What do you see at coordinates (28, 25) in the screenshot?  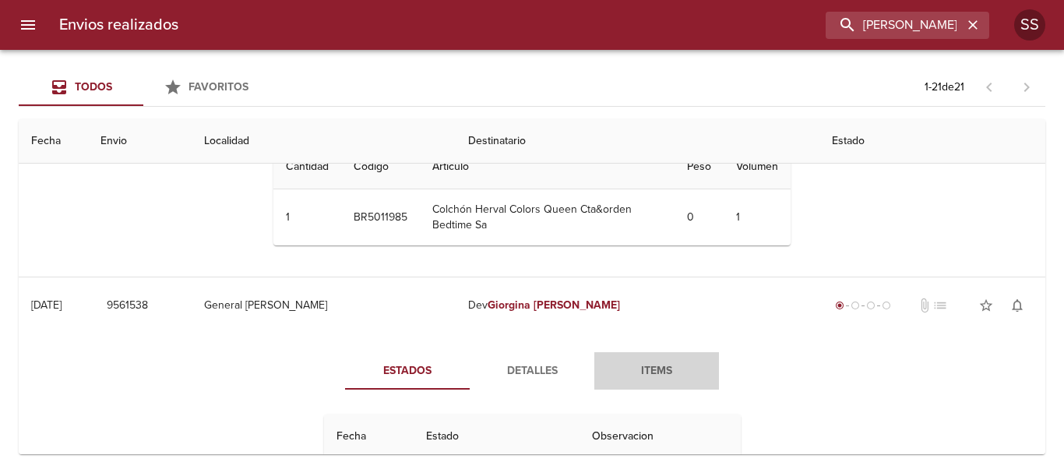 I see `button: menu` at bounding box center [28, 25].